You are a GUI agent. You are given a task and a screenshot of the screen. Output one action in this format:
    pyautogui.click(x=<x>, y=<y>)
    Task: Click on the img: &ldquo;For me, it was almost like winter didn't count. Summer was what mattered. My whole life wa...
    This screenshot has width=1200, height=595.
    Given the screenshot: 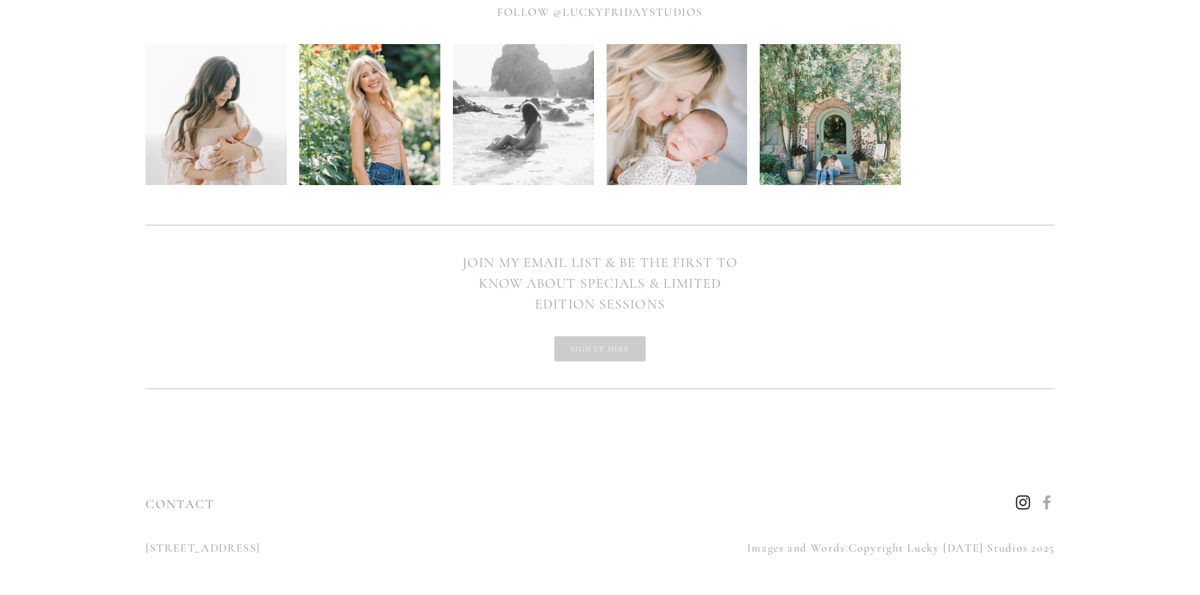 What is the action you would take?
    pyautogui.click(x=524, y=115)
    